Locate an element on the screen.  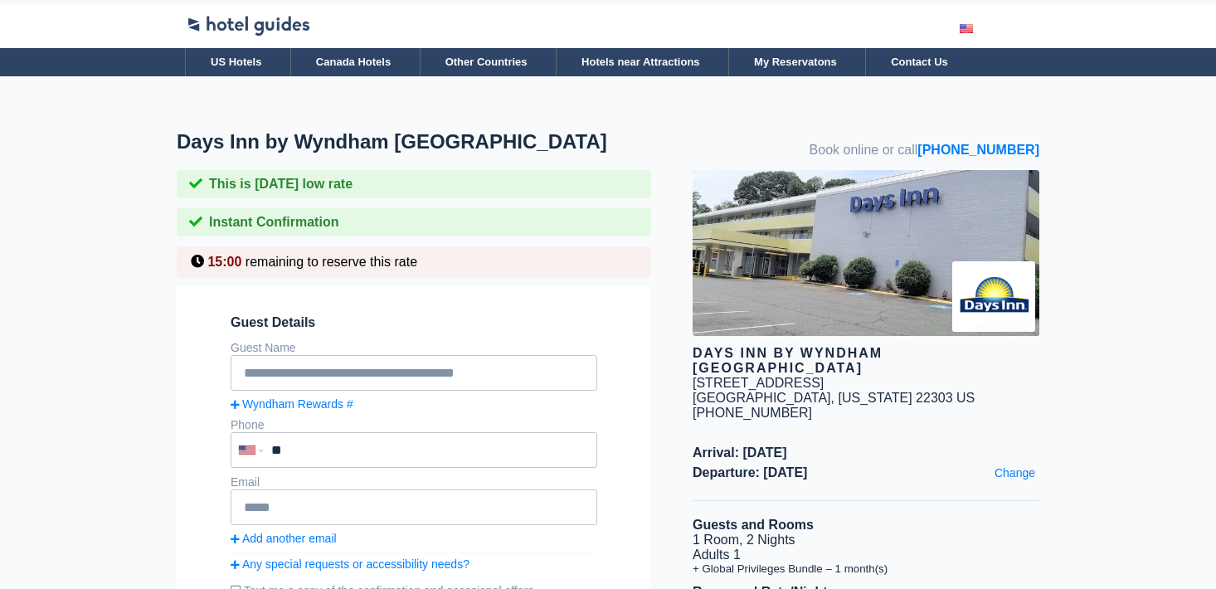
div: Instant Confirmation is located at coordinates (414, 222).